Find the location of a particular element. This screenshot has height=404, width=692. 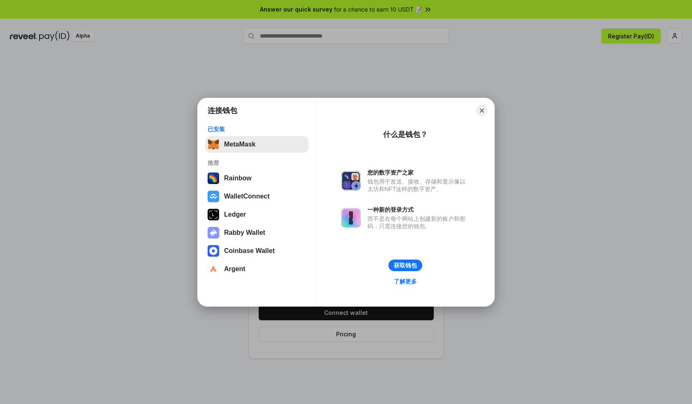

div: Argent is located at coordinates (235, 269).